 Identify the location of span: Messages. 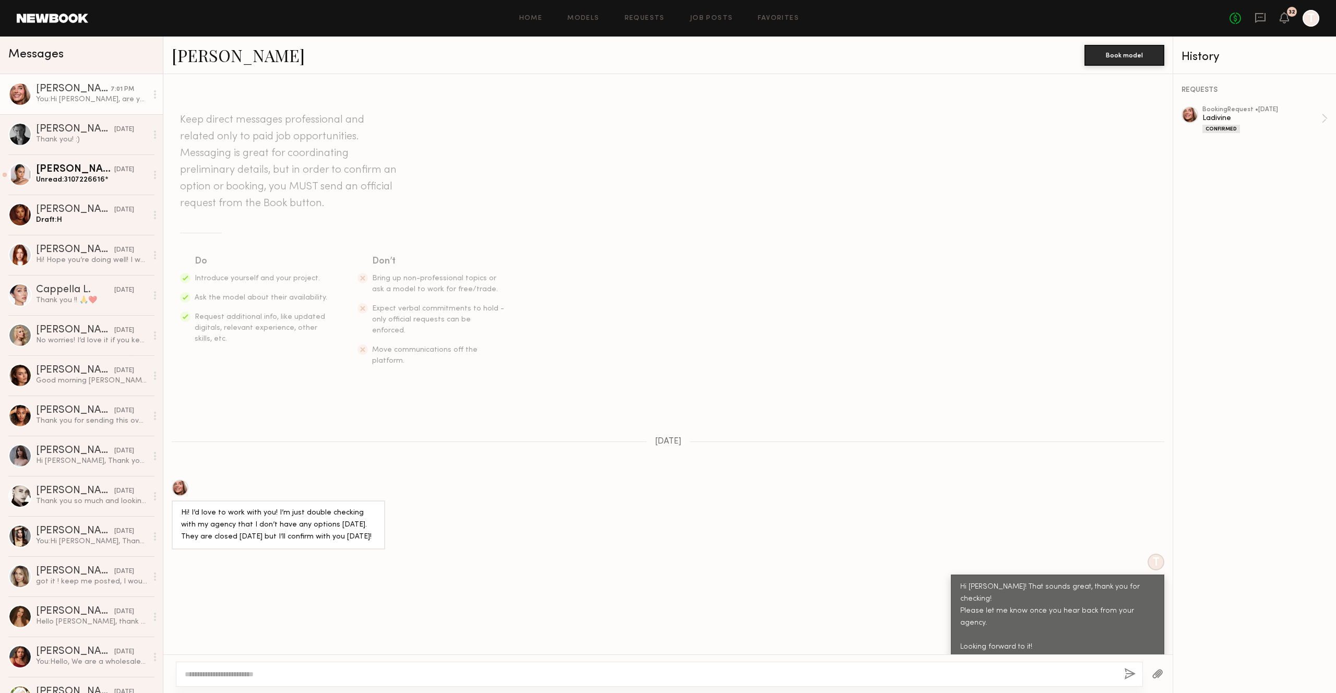
(36, 54).